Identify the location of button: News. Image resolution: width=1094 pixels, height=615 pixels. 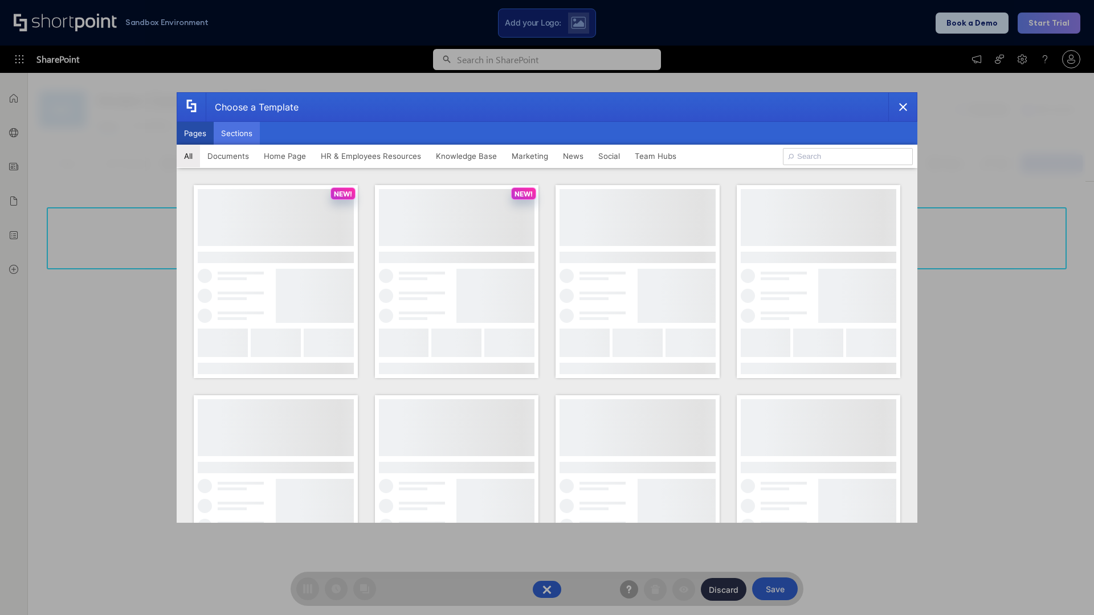
(573, 156).